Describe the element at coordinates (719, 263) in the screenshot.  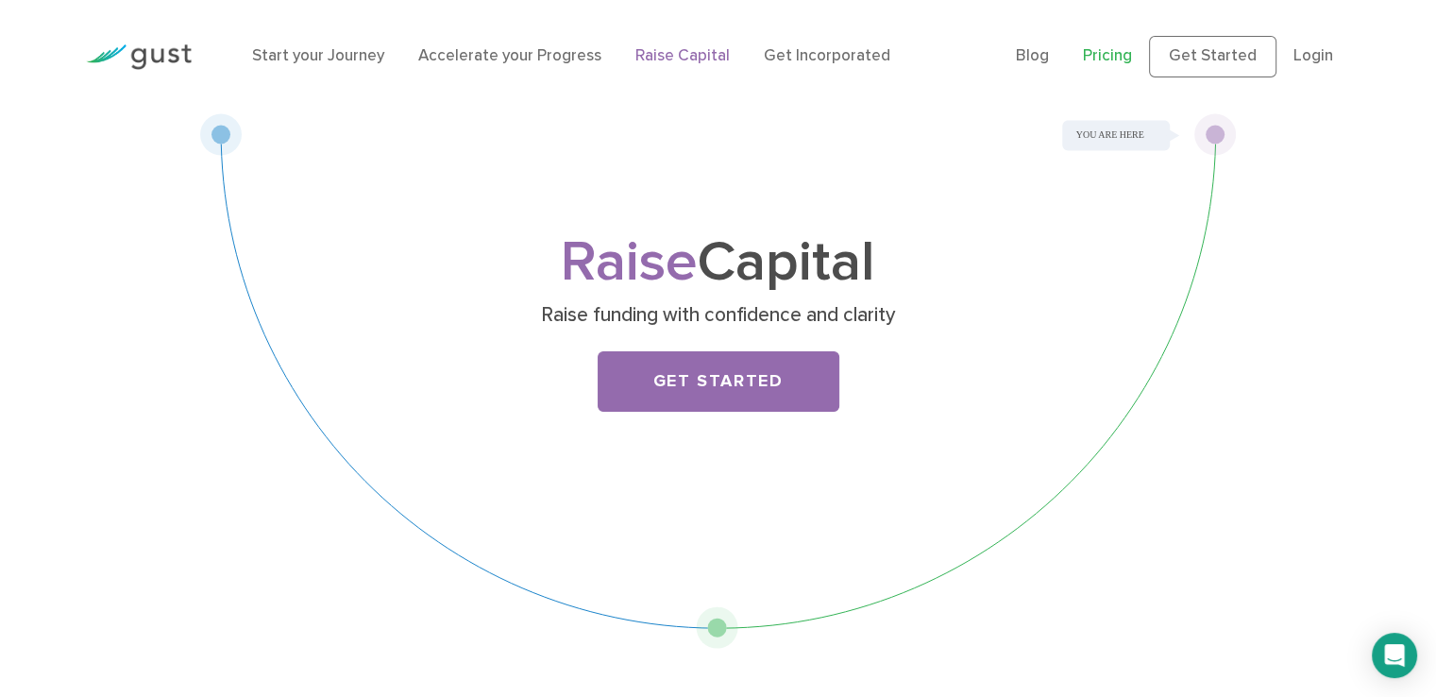
I see `h1: Capital` at that location.